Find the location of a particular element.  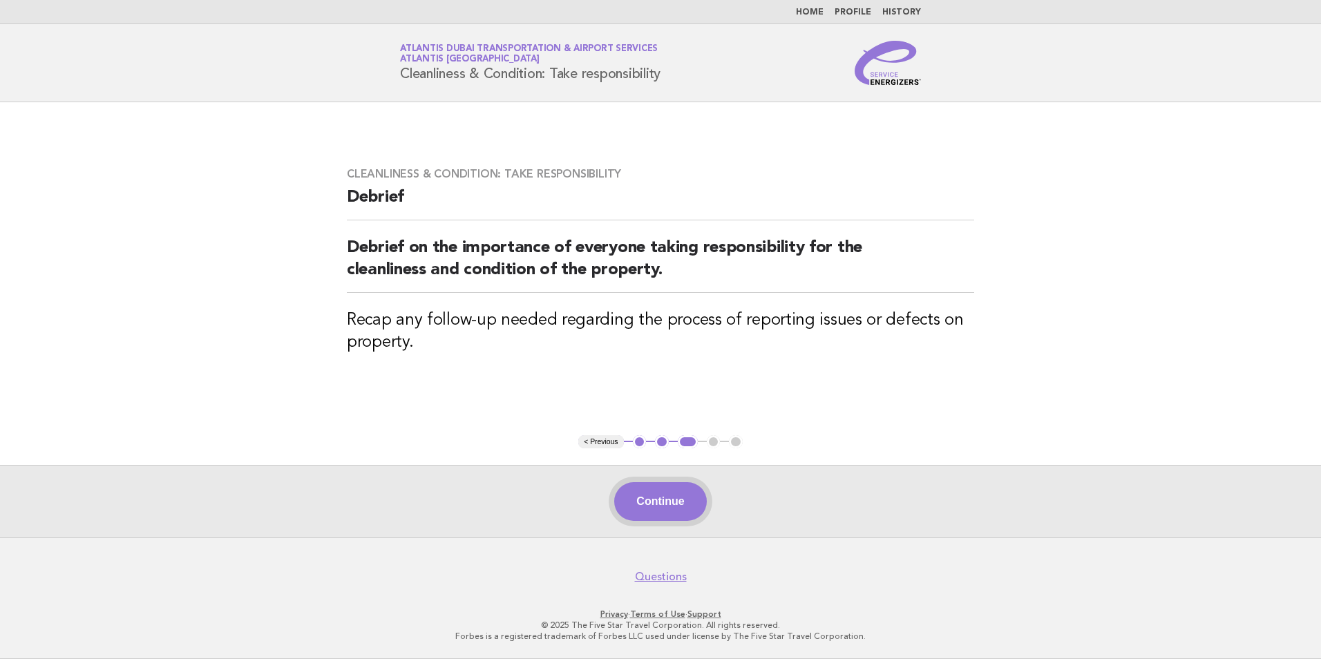

h3: Cleanliness & Condition: Take responsibility is located at coordinates (661, 174).